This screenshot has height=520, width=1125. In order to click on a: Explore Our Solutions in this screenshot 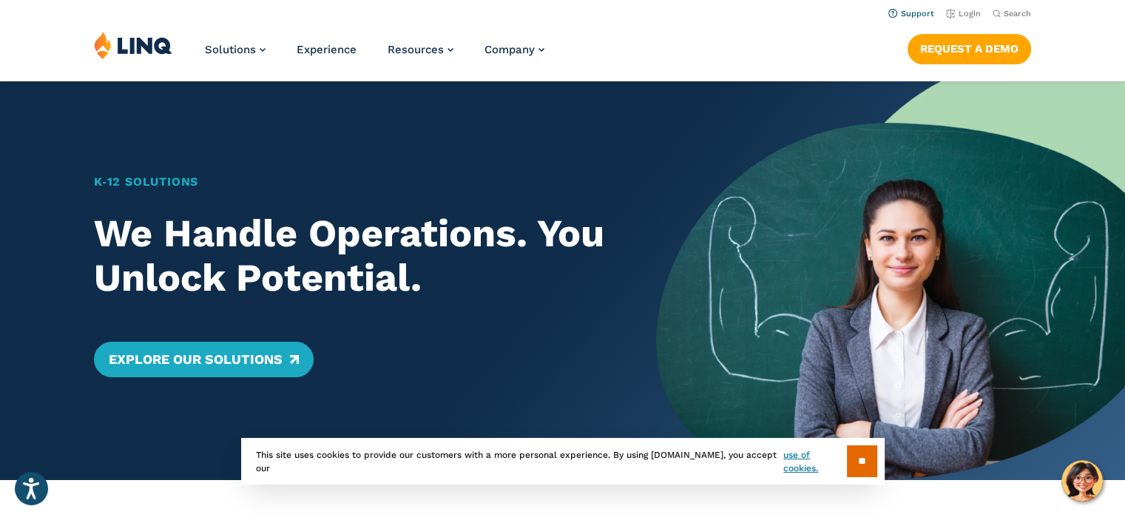, I will do `click(203, 360)`.